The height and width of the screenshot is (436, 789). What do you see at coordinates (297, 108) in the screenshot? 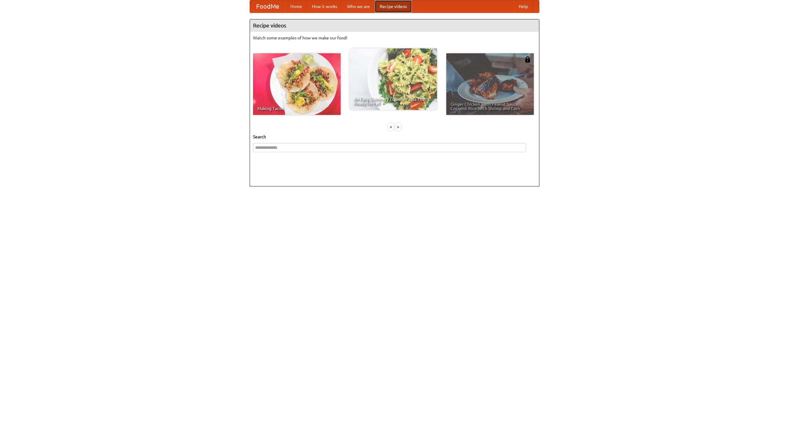
I see `span: Making Tacos` at bounding box center [297, 108].